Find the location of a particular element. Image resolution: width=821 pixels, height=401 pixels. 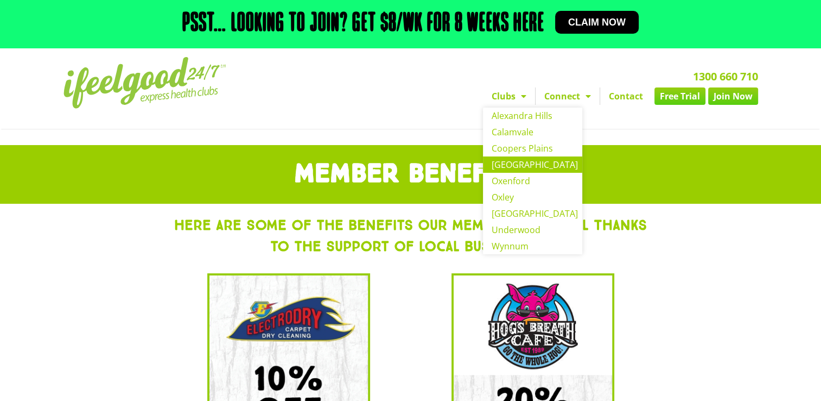

a: Join Now is located at coordinates (733, 96).